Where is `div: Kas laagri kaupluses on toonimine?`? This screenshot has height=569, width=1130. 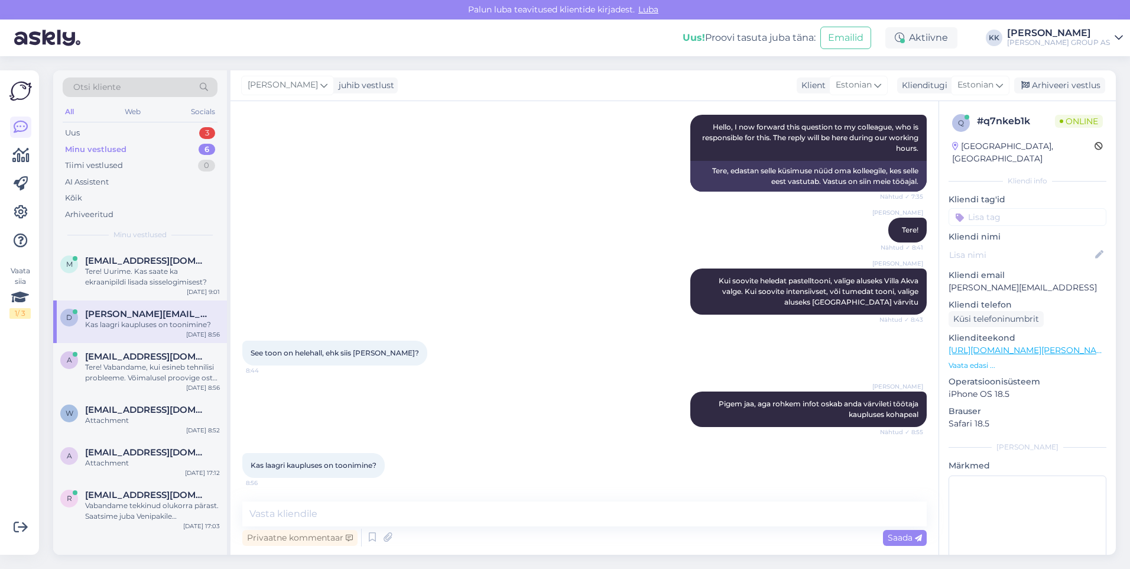
div: Kas laagri kaupluses on toonimine? is located at coordinates (153, 325).